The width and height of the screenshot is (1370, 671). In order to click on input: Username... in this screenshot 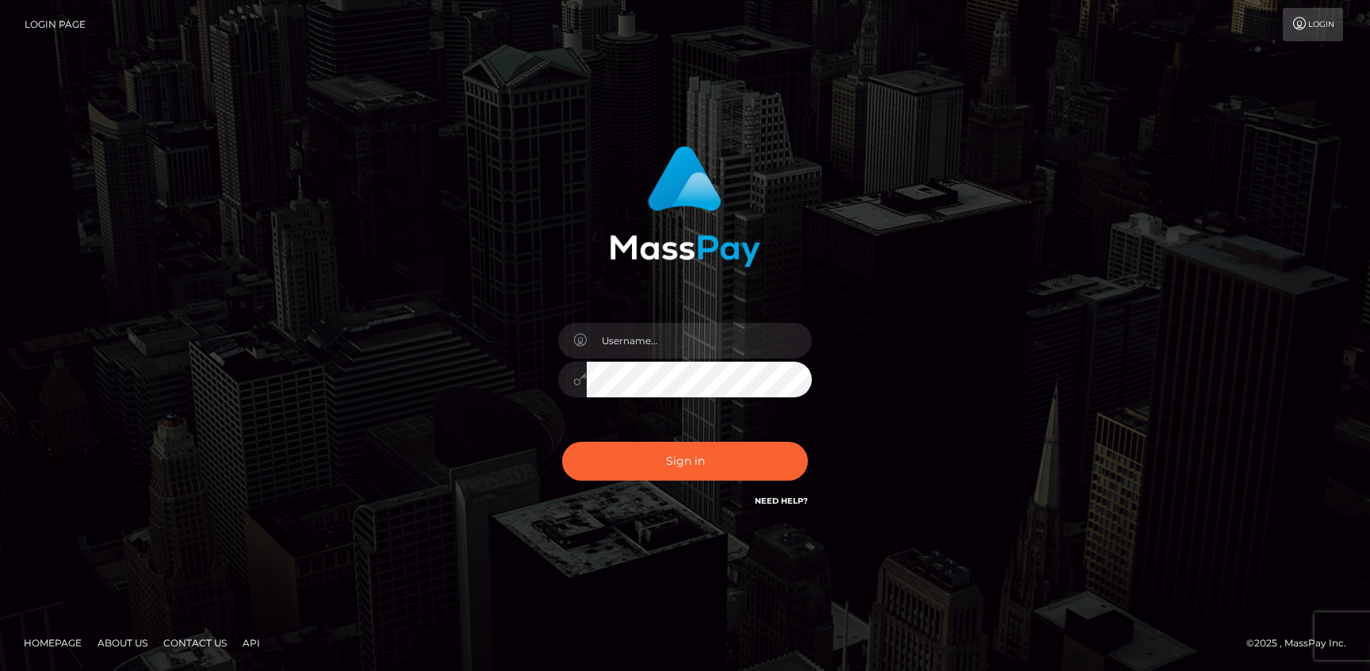, I will do `click(699, 340)`.